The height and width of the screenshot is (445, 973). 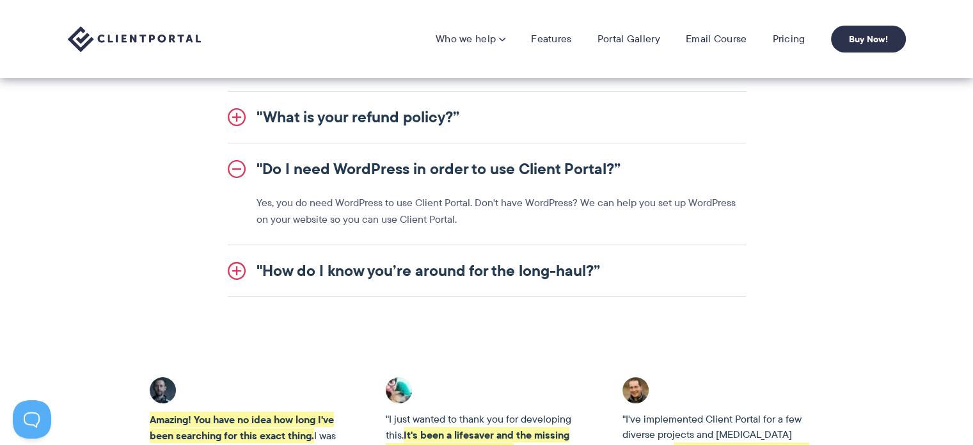 I want to click on a: "Do I need WordPress in order to use Client Portal?”, so click(x=487, y=169).